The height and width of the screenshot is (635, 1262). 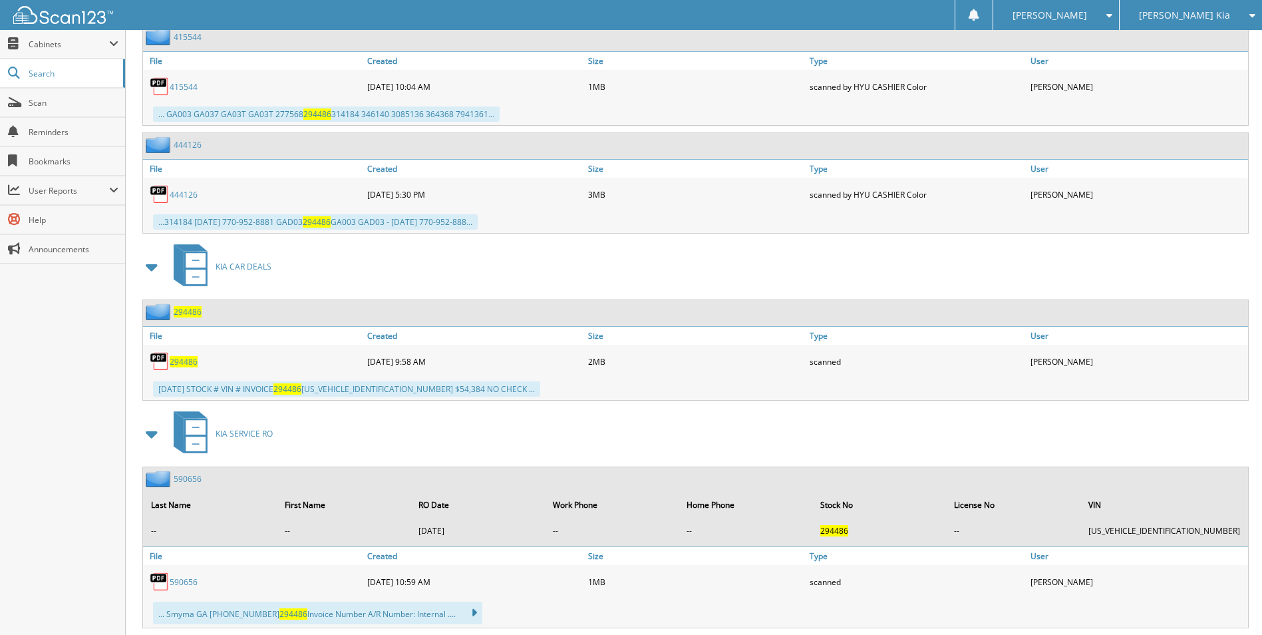 What do you see at coordinates (73, 220) in the screenshot?
I see `span: Help` at bounding box center [73, 220].